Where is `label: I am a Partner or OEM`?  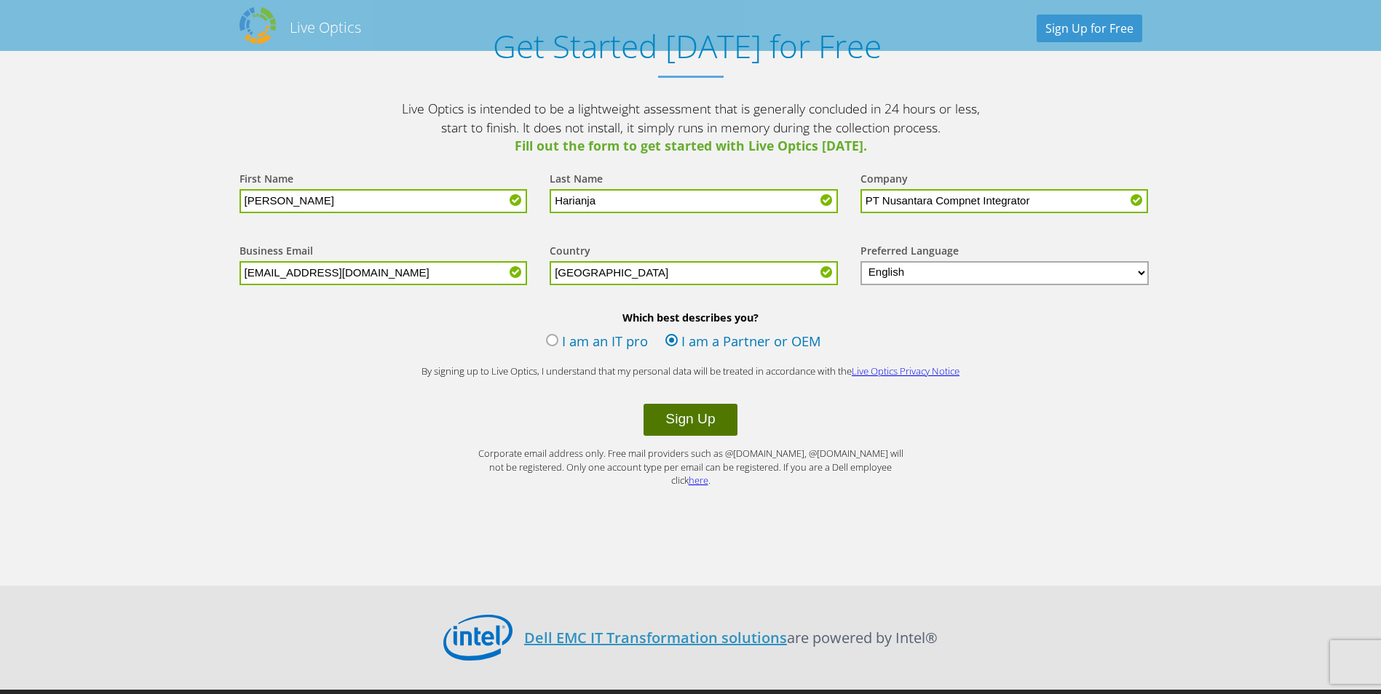
label: I am a Partner or OEM is located at coordinates (743, 343).